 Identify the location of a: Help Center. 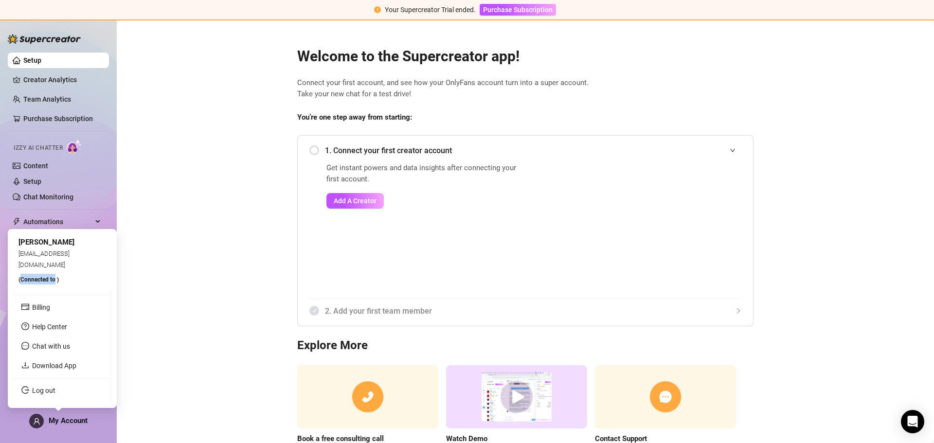
(50, 327).